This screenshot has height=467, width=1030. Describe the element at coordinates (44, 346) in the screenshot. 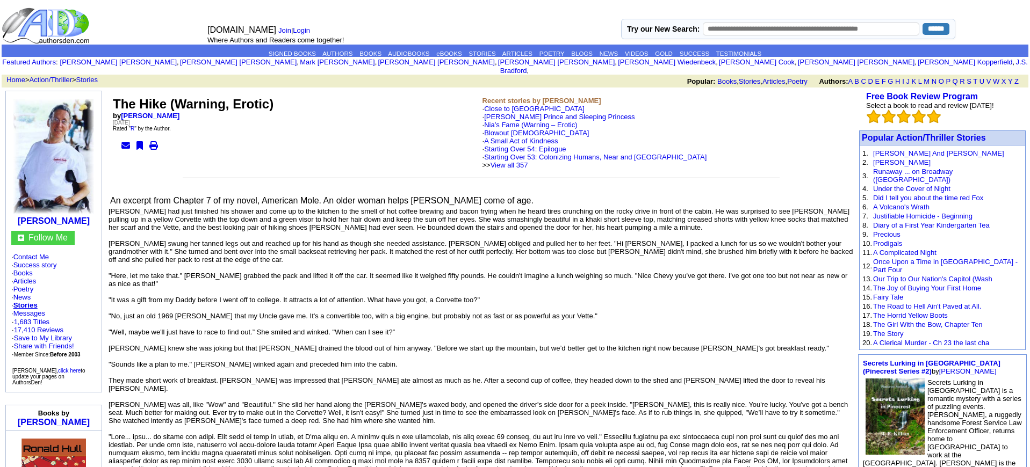

I see `a: Share with Friends!` at that location.